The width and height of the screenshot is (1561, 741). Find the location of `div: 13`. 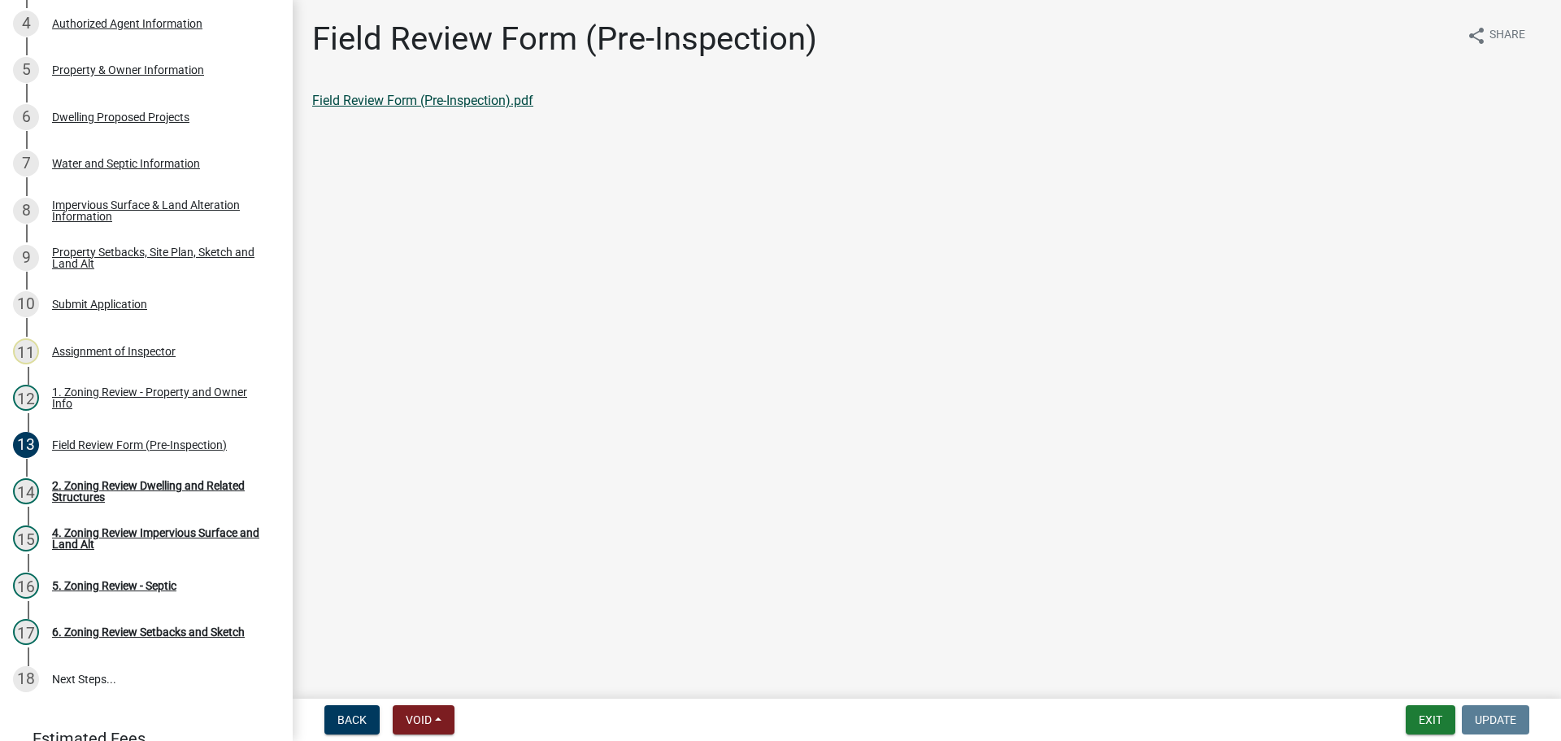

div: 13 is located at coordinates (26, 445).